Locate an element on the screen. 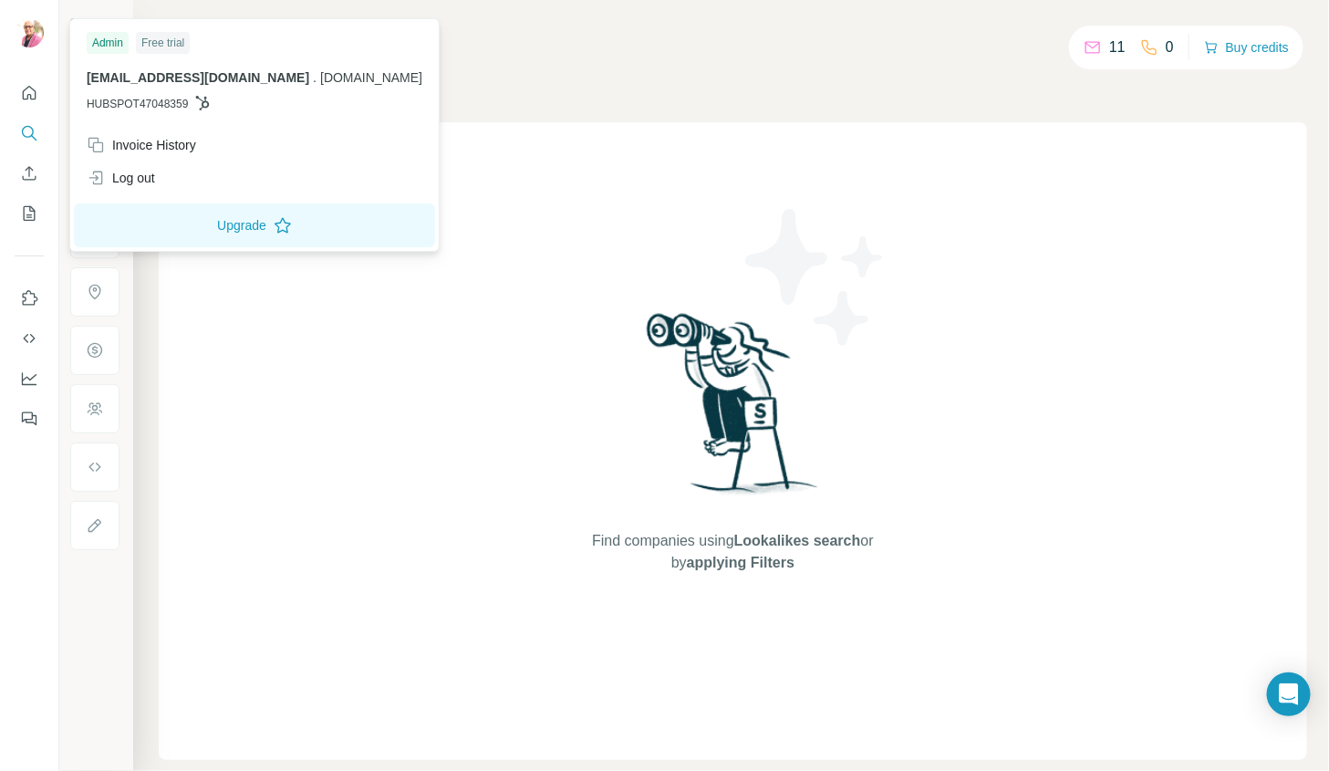 The image size is (1329, 771). button: Enrich CSV is located at coordinates (29, 173).